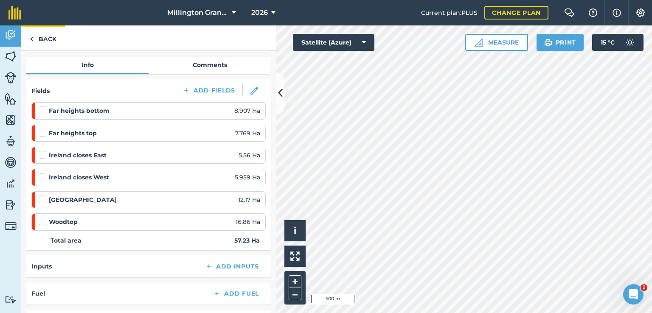  Describe the element at coordinates (78, 155) in the screenshot. I see `strong: Ireland closes East` at that location.